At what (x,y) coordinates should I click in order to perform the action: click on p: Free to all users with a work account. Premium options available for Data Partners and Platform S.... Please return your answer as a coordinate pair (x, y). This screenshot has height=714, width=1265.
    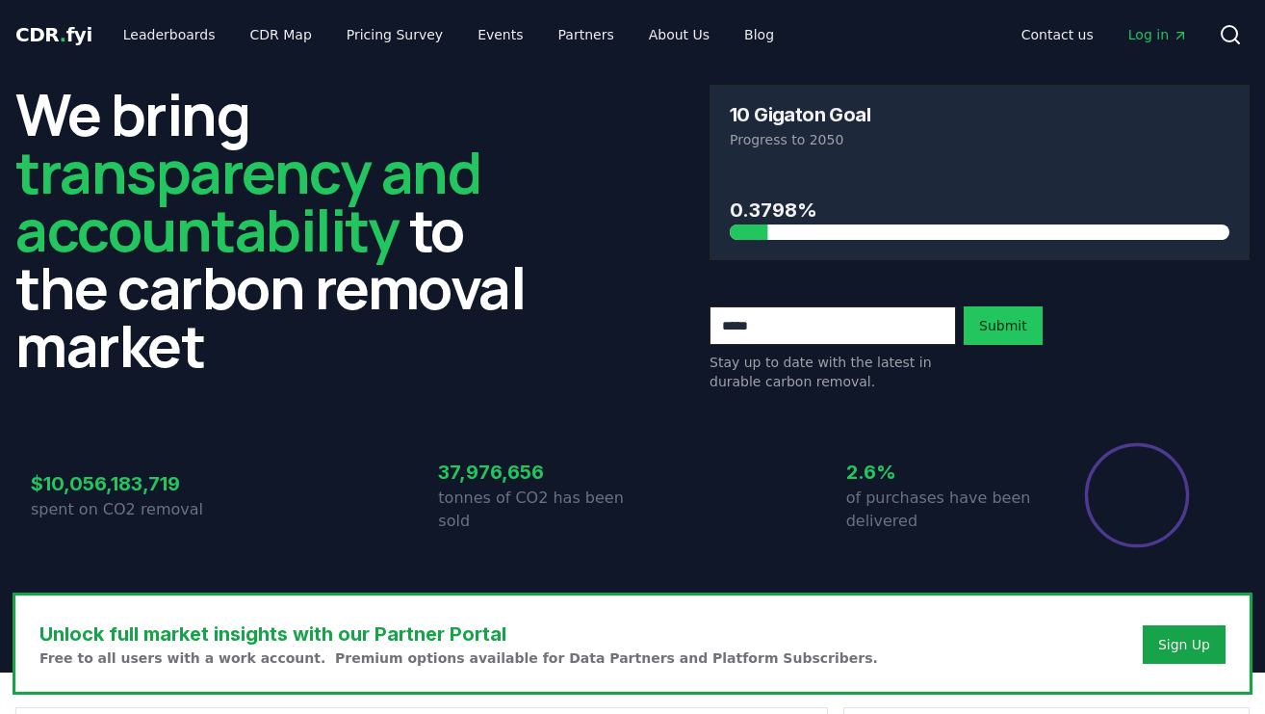
    Looking at the image, I should click on (458, 658).